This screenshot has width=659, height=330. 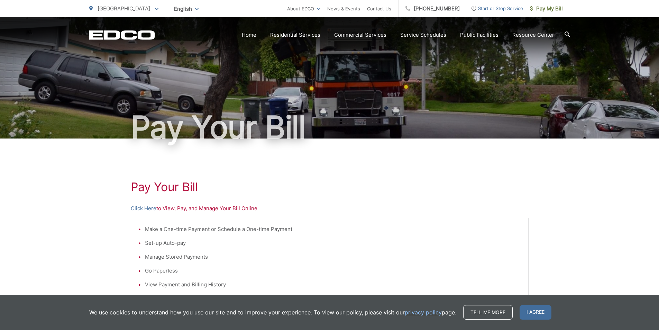 What do you see at coordinates (273, 312) in the screenshot?
I see `p: We use cookies to understand how you use our site and to improve your experience. To view our pol...` at bounding box center [273, 312].